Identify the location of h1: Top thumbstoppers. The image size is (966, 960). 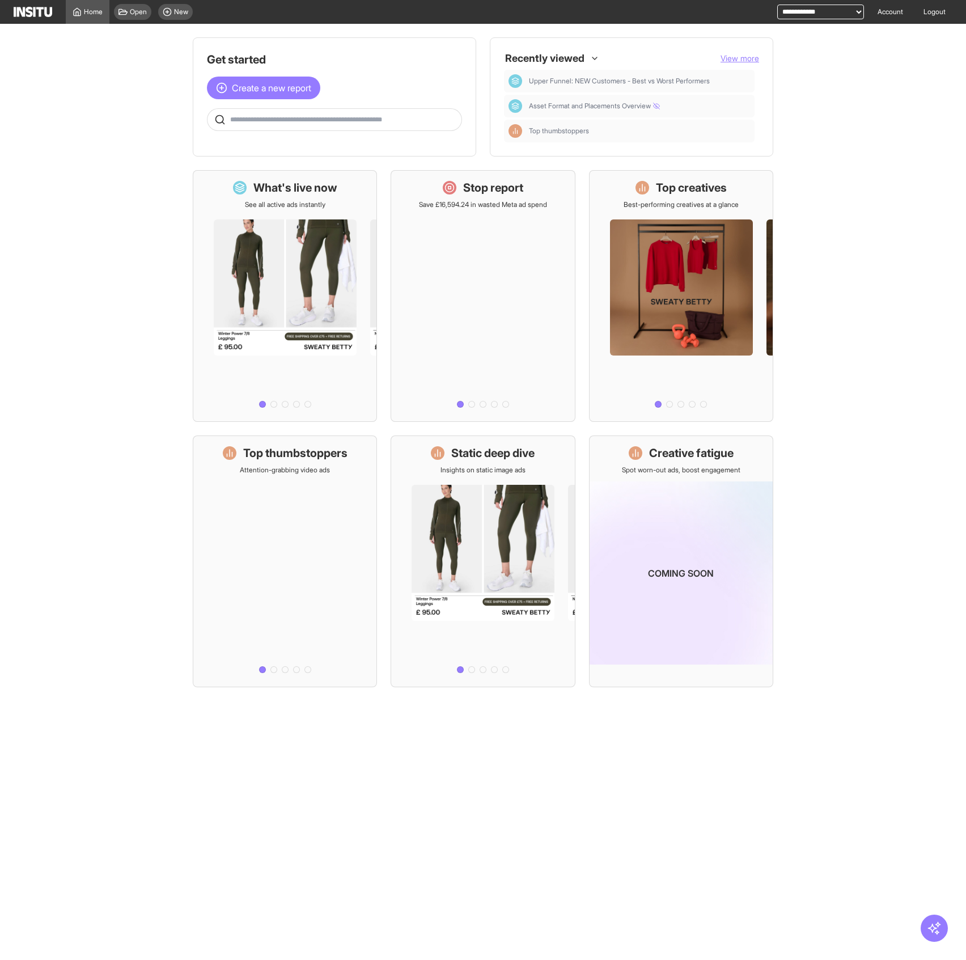
(295, 453).